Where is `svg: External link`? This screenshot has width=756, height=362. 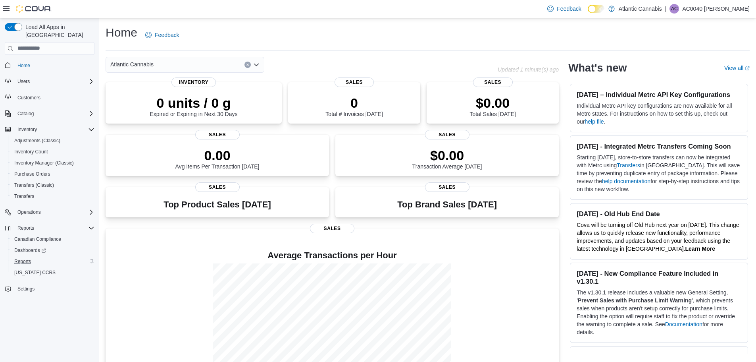
svg: External link is located at coordinates (748, 68).